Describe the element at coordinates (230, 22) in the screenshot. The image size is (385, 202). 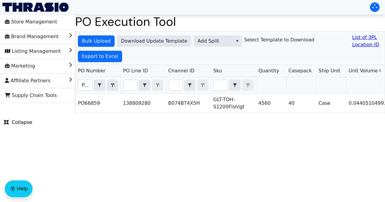
I see `h1: PO Execution Tool` at that location.